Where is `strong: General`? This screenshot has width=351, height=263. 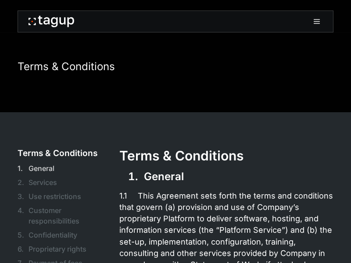
strong: General is located at coordinates (164, 176).